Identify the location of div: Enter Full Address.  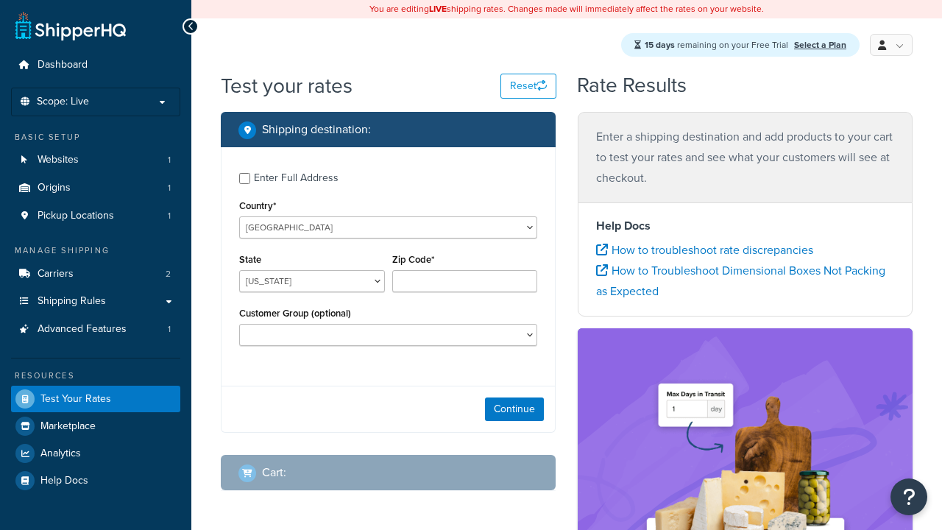
(296, 178).